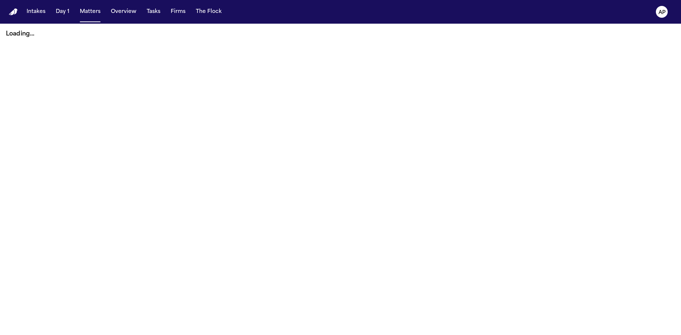 This screenshot has width=681, height=335. What do you see at coordinates (209, 12) in the screenshot?
I see `a: The Flock` at bounding box center [209, 12].